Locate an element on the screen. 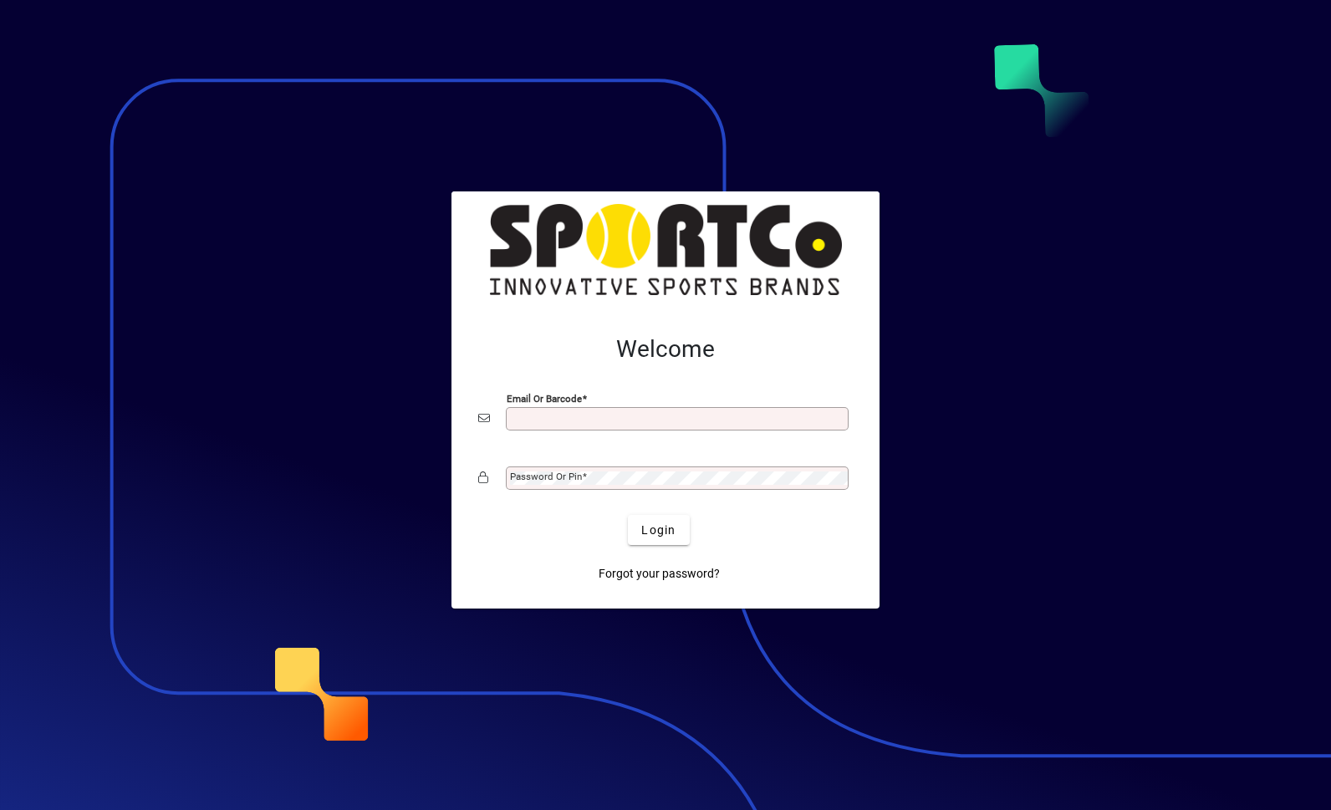  mat-label: Email or Barcode is located at coordinates (544, 399).